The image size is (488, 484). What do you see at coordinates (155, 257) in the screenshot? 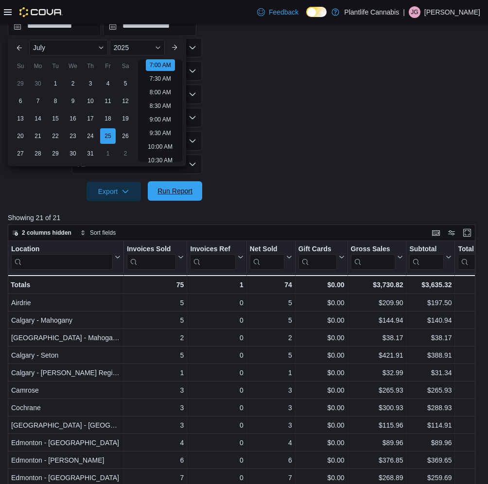
I see `button: Invoices Sold` at bounding box center [155, 257].